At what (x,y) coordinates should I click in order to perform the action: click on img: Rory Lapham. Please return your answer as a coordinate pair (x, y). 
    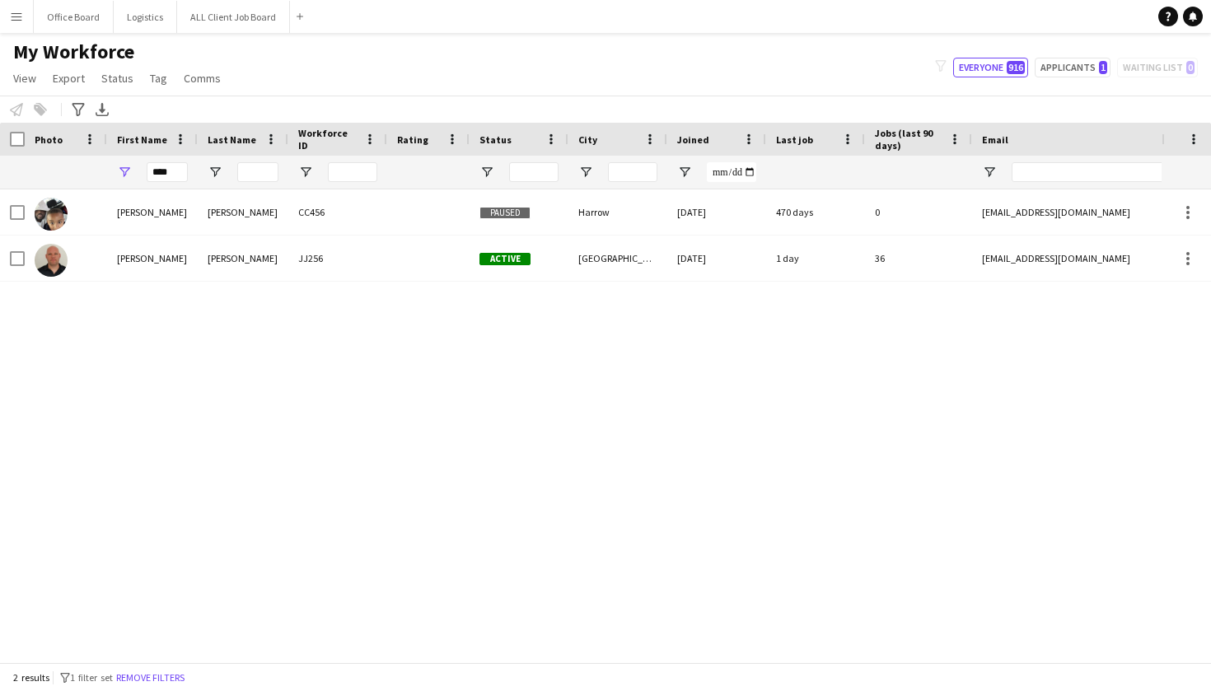
    Looking at the image, I should click on (51, 260).